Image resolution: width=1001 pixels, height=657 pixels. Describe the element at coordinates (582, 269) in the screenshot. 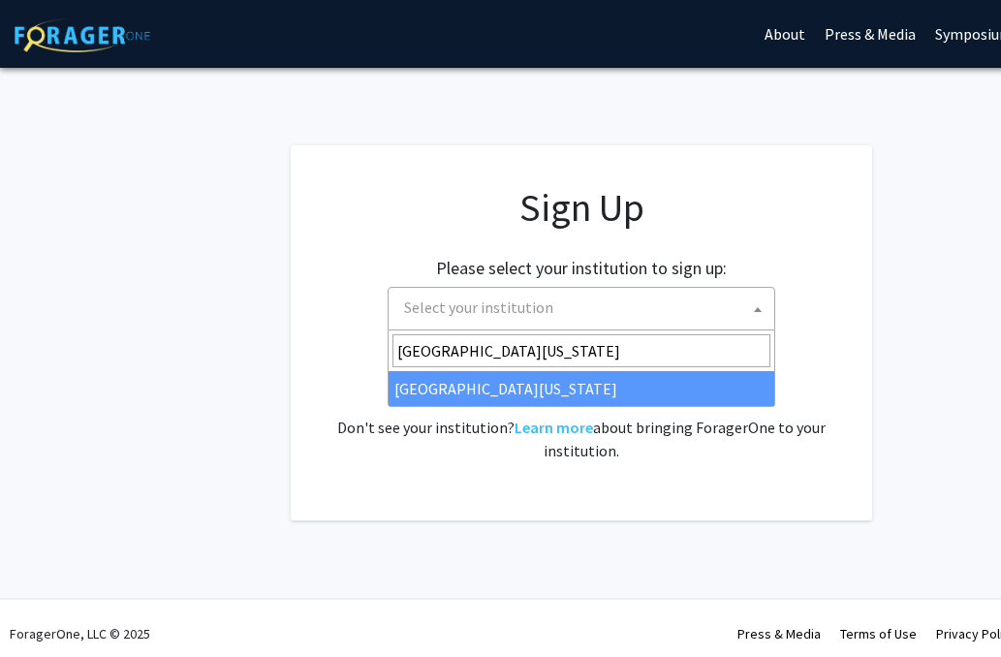

I see `h2: Please select your institution to sign up:` at that location.